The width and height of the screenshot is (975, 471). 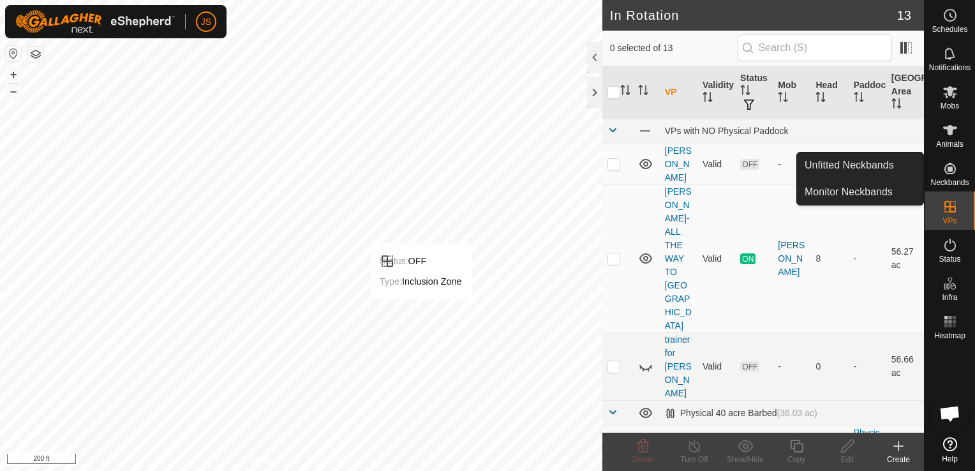 I want to click on img: Gallagher Logo, so click(x=95, y=22).